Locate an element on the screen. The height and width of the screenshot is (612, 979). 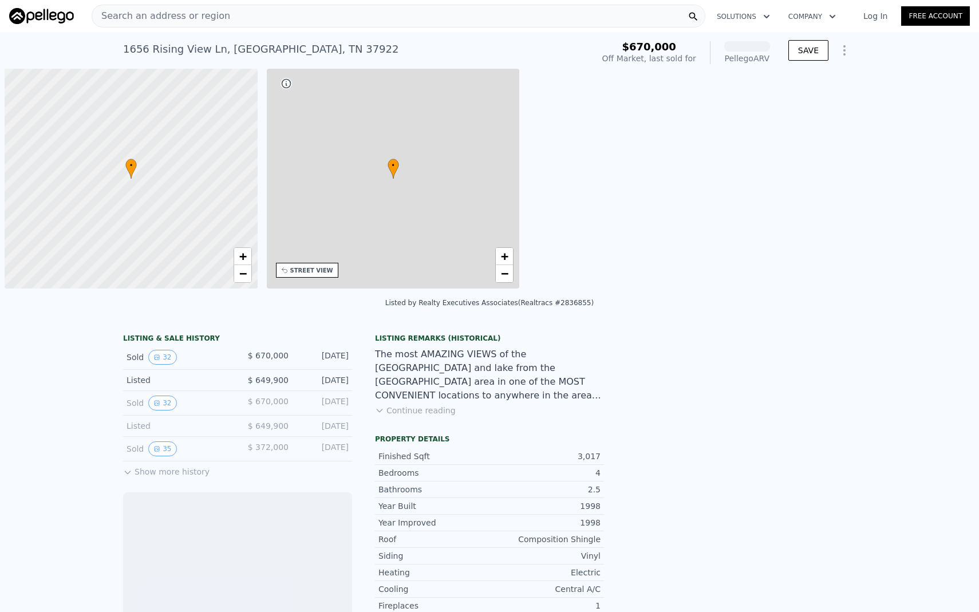
a: Log In is located at coordinates (875, 16).